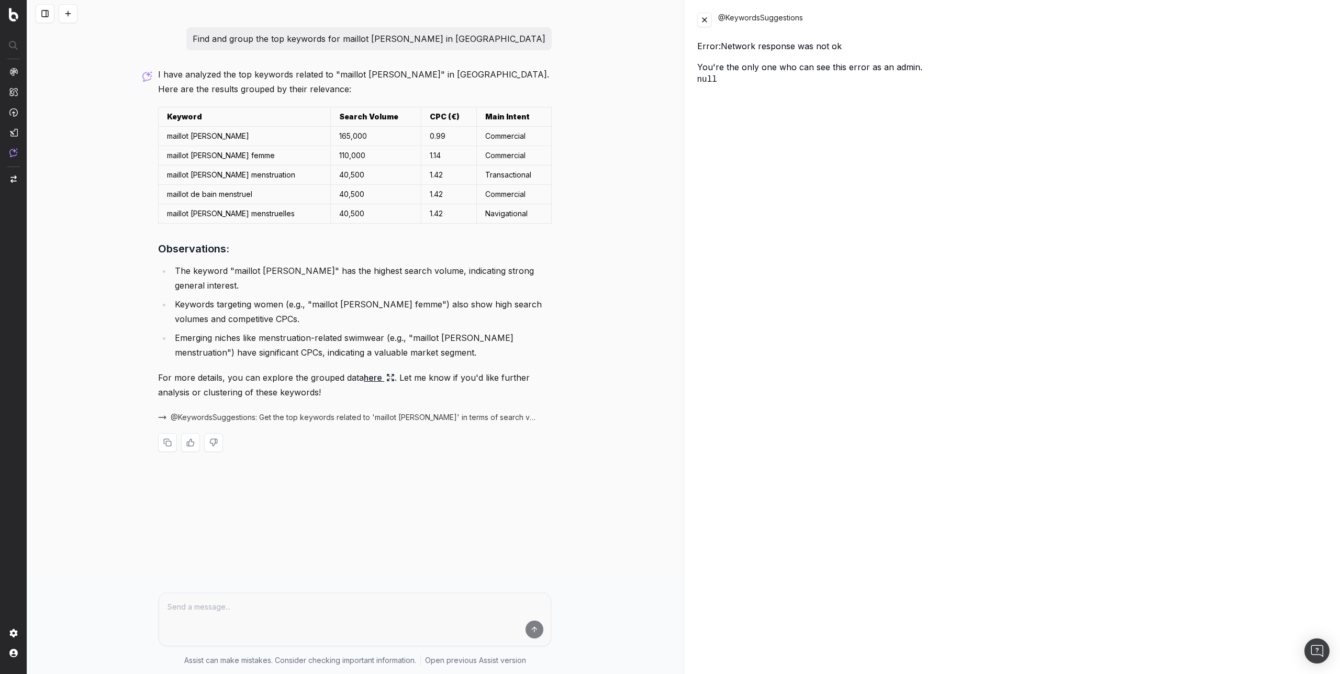  I want to click on pre: null, so click(1012, 80).